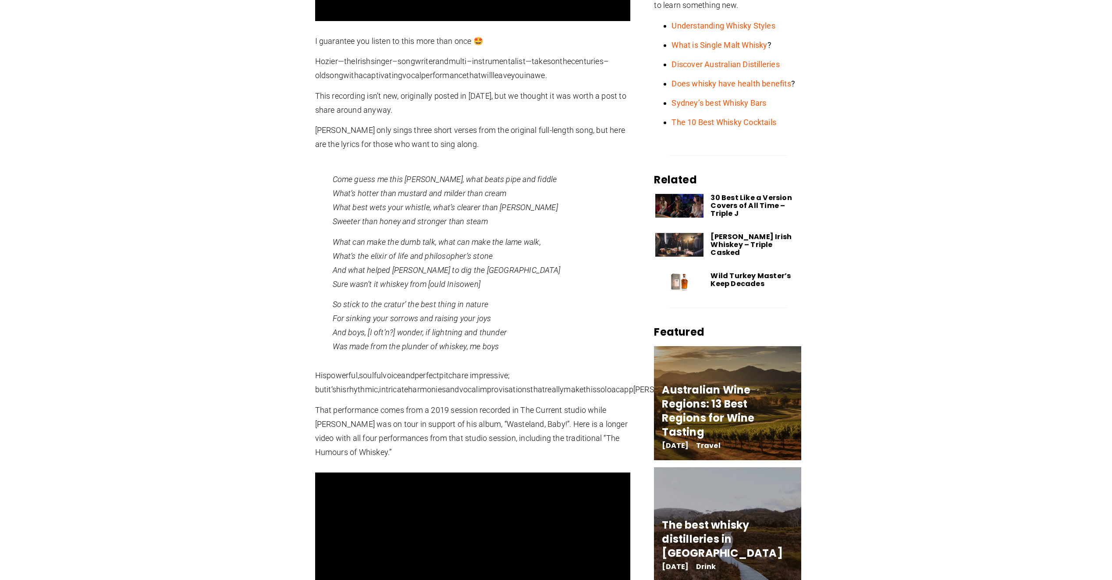  I want to click on span: harm, so click(417, 389).